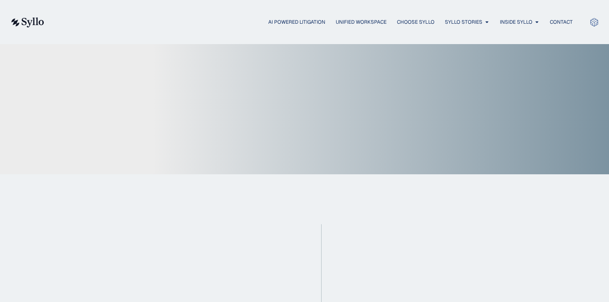 This screenshot has height=302, width=609. Describe the element at coordinates (463, 22) in the screenshot. I see `a: Syllo Stories` at that location.